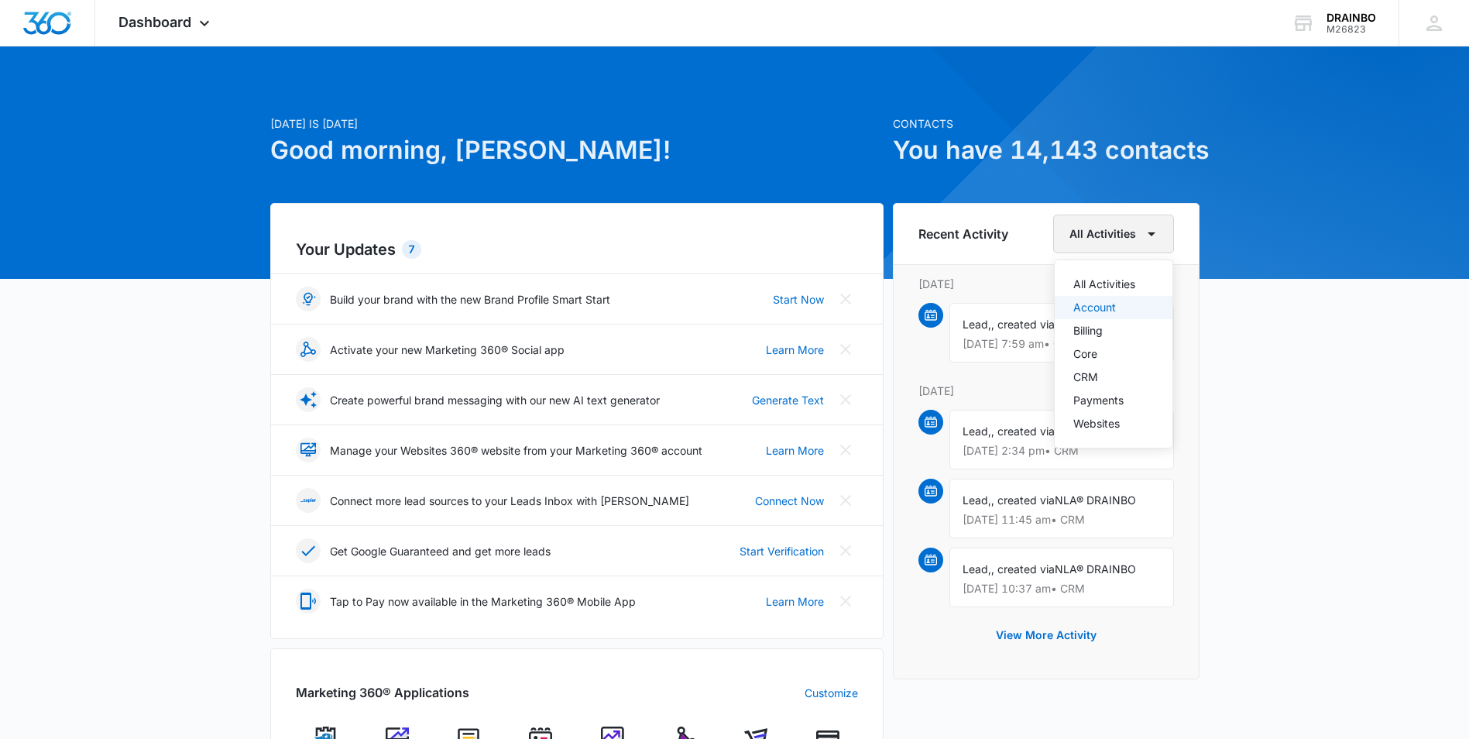  I want to click on a: Customize, so click(831, 692).